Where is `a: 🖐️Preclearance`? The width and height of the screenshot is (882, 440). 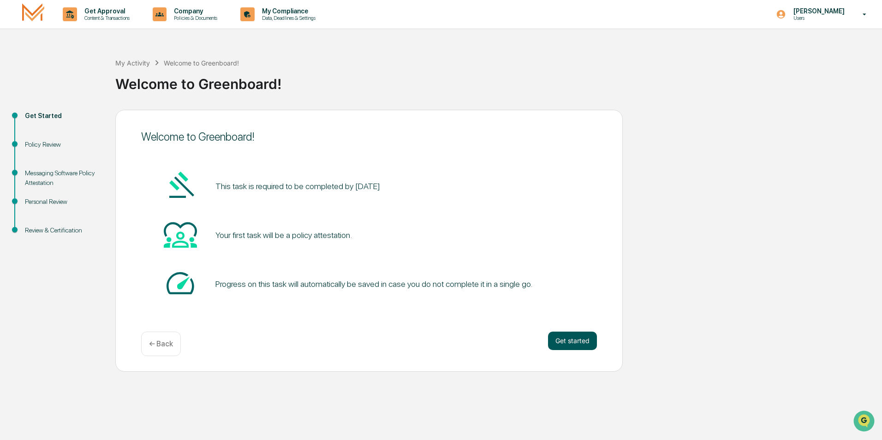 a: 🖐️Preclearance is located at coordinates (34, 121).